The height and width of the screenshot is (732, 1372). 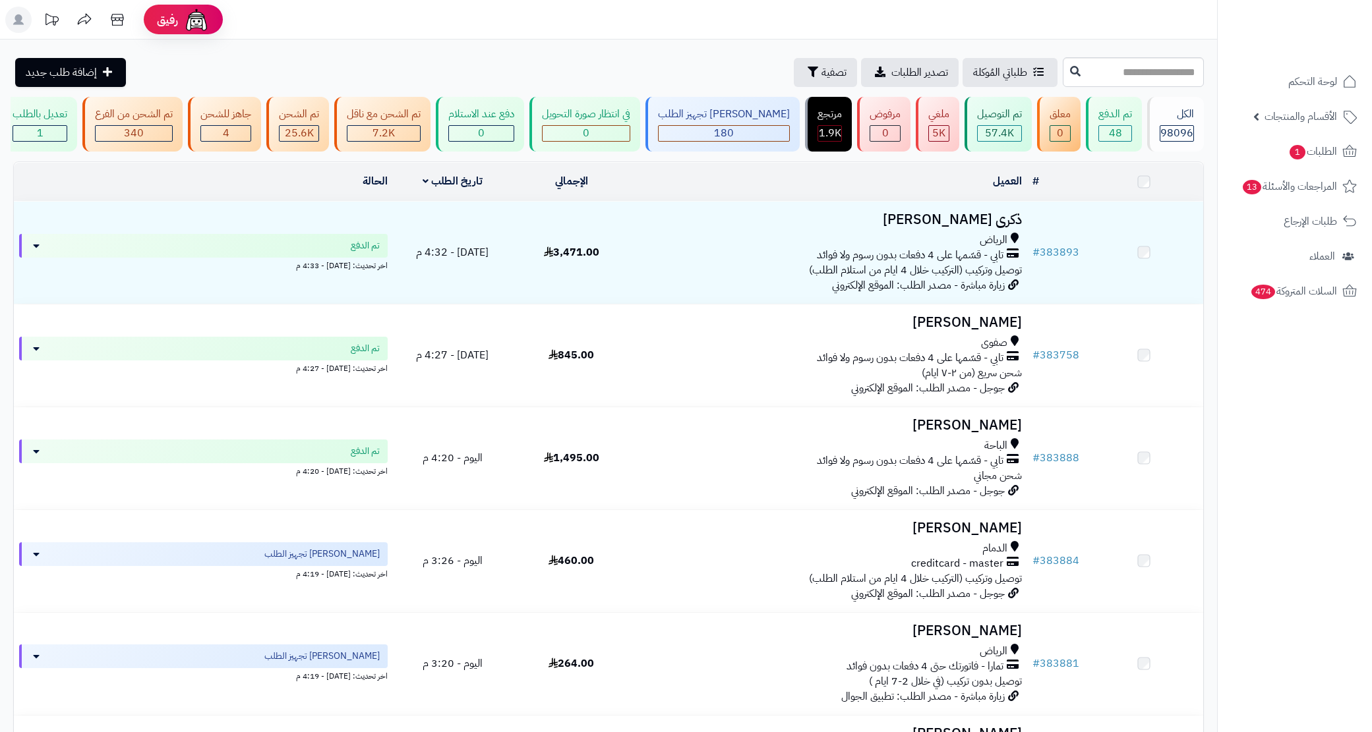 What do you see at coordinates (994, 343) in the screenshot?
I see `span: صفوى` at bounding box center [994, 343].